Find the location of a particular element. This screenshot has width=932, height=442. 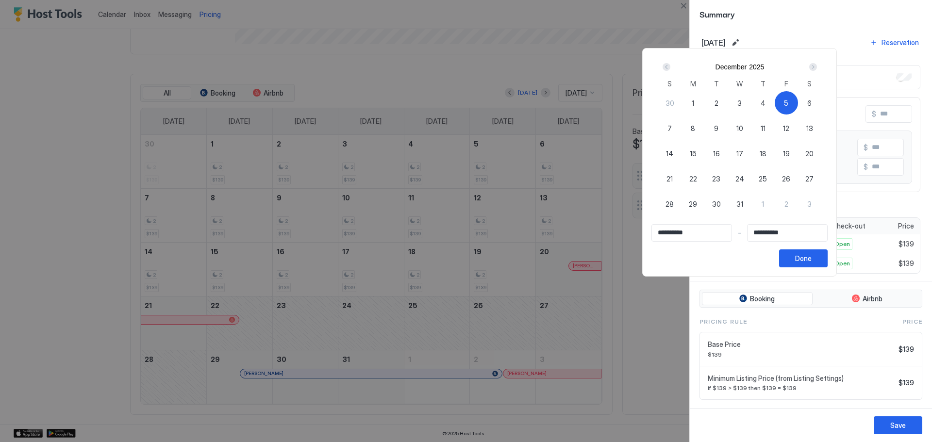

button: 5 is located at coordinates (787, 103).